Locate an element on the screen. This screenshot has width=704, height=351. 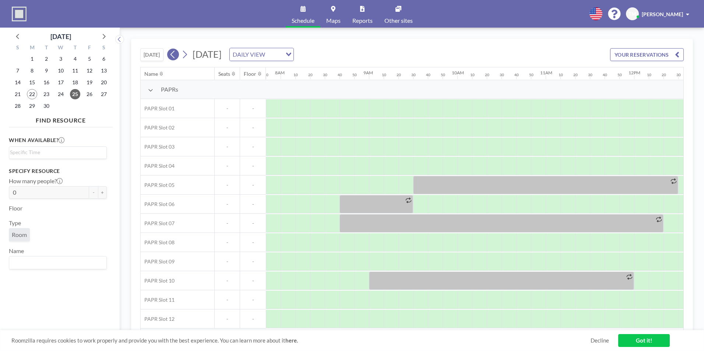
span: Maps is located at coordinates (333, 21).